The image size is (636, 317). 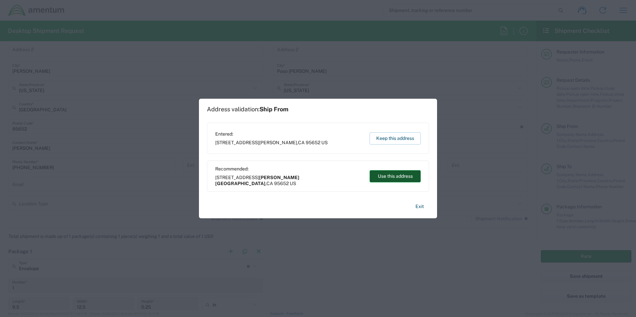 What do you see at coordinates (395, 176) in the screenshot?
I see `button: Use this address` at bounding box center [395, 176].